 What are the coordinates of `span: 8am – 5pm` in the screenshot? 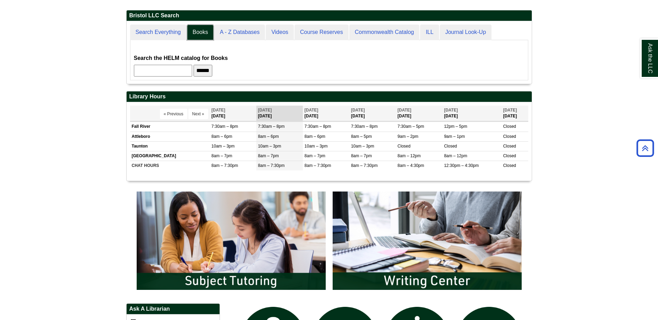 It's located at (361, 137).